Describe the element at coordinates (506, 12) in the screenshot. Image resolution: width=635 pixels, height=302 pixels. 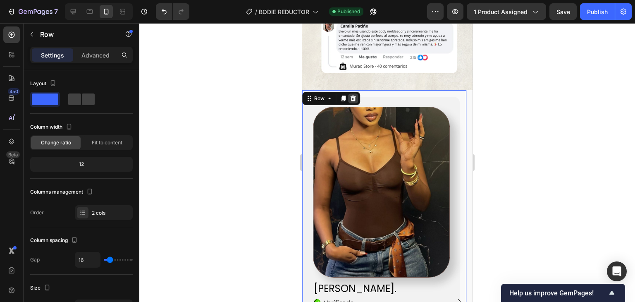
I see `button: 1 product assigned` at that location.